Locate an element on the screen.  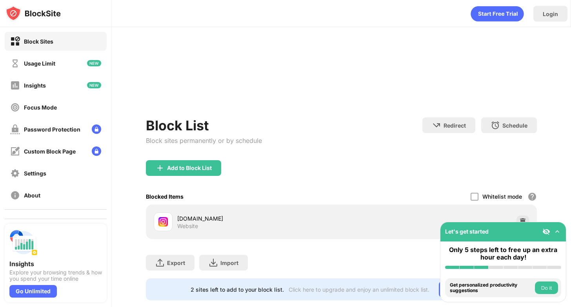
div: Usage Limit is located at coordinates (40, 63).